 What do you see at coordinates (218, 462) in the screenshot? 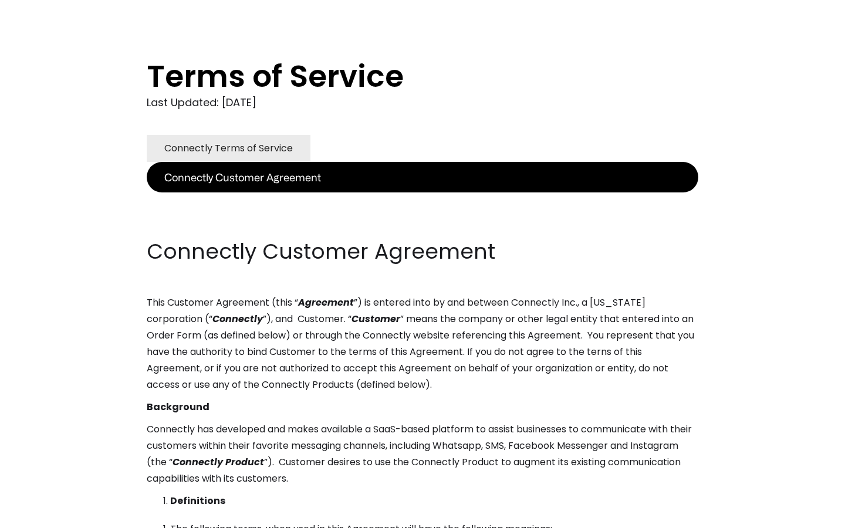
I see `em: Connectly Product` at bounding box center [218, 462].